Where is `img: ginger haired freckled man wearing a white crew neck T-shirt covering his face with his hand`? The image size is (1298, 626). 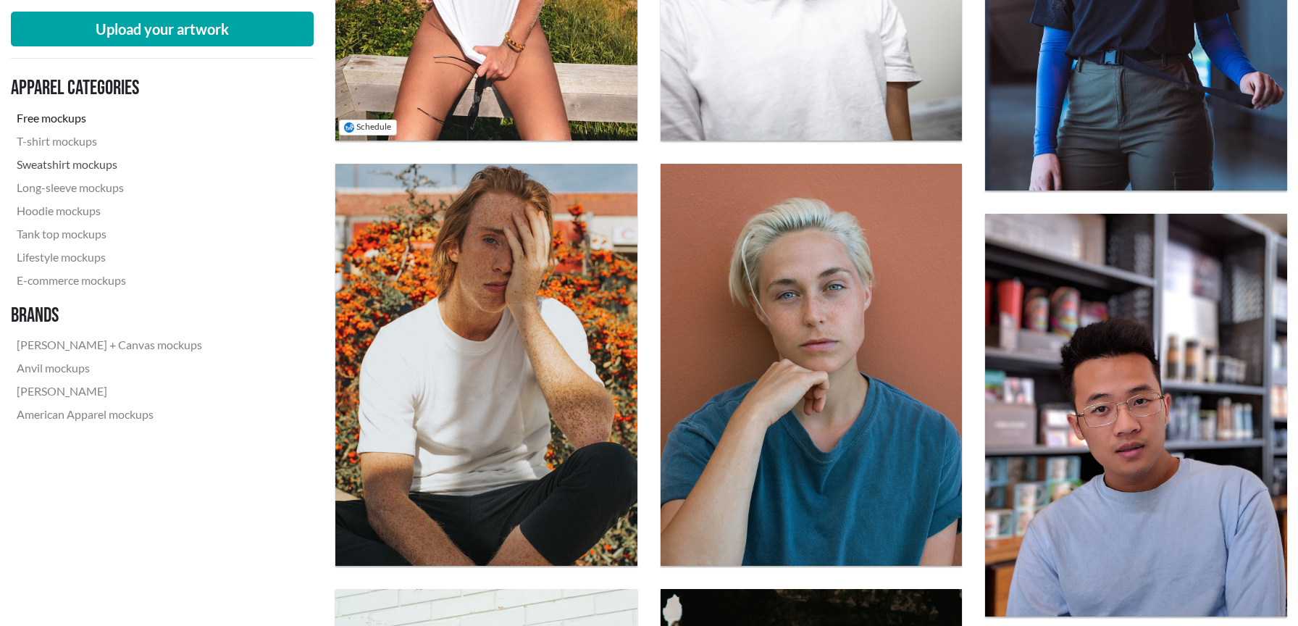
img: ginger haired freckled man wearing a white crew neck T-shirt covering his face with his hand is located at coordinates (486, 364).